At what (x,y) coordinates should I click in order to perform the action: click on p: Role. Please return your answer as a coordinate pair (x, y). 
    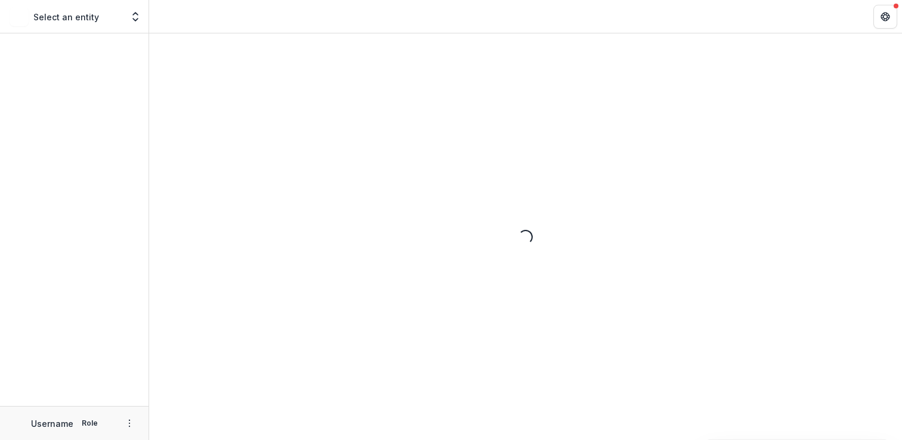
    Looking at the image, I should click on (89, 423).